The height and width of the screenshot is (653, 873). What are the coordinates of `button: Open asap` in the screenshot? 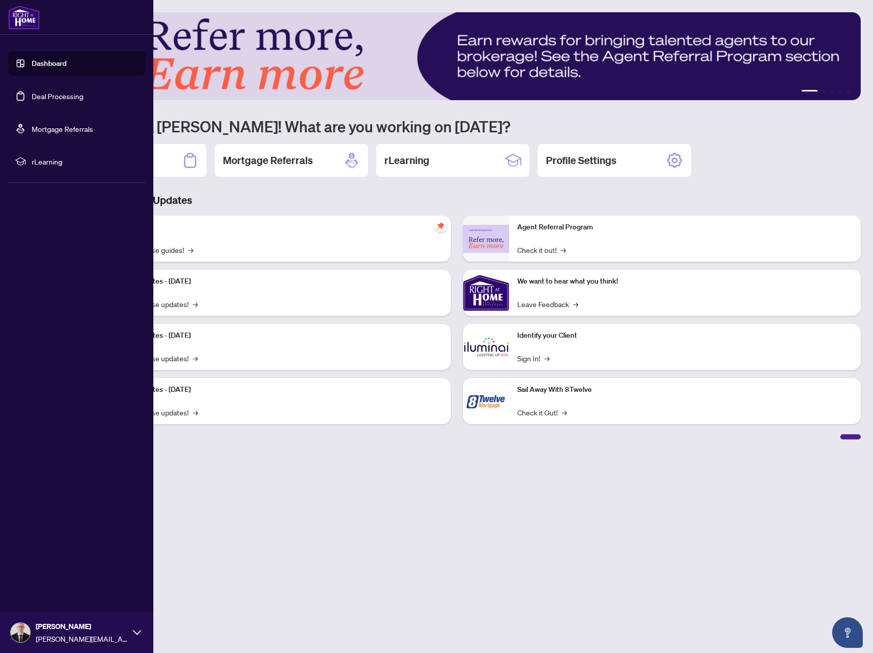 It's located at (847, 632).